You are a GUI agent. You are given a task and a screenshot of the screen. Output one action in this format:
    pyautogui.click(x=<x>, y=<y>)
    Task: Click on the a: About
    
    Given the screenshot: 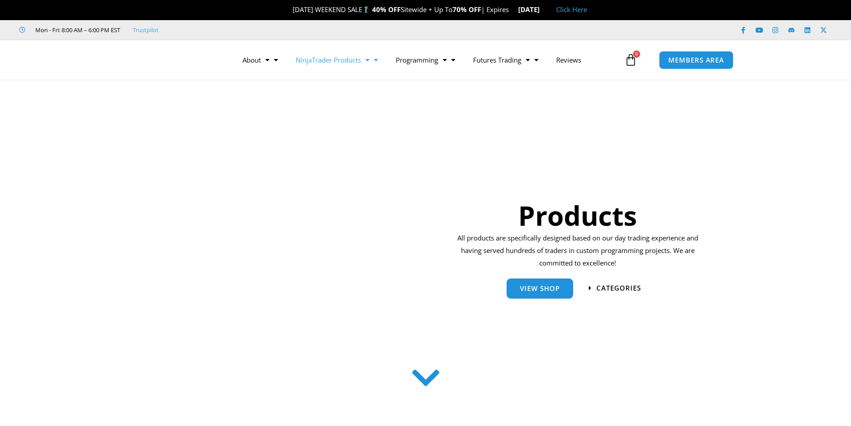 What is the action you would take?
    pyautogui.click(x=260, y=60)
    